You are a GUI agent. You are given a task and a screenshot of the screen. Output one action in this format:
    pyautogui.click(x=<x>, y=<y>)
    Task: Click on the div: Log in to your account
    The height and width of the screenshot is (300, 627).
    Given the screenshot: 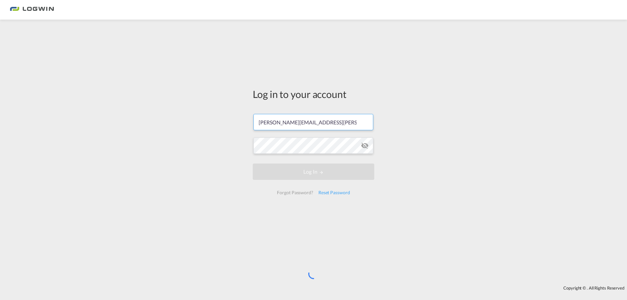 What is the action you would take?
    pyautogui.click(x=313, y=94)
    